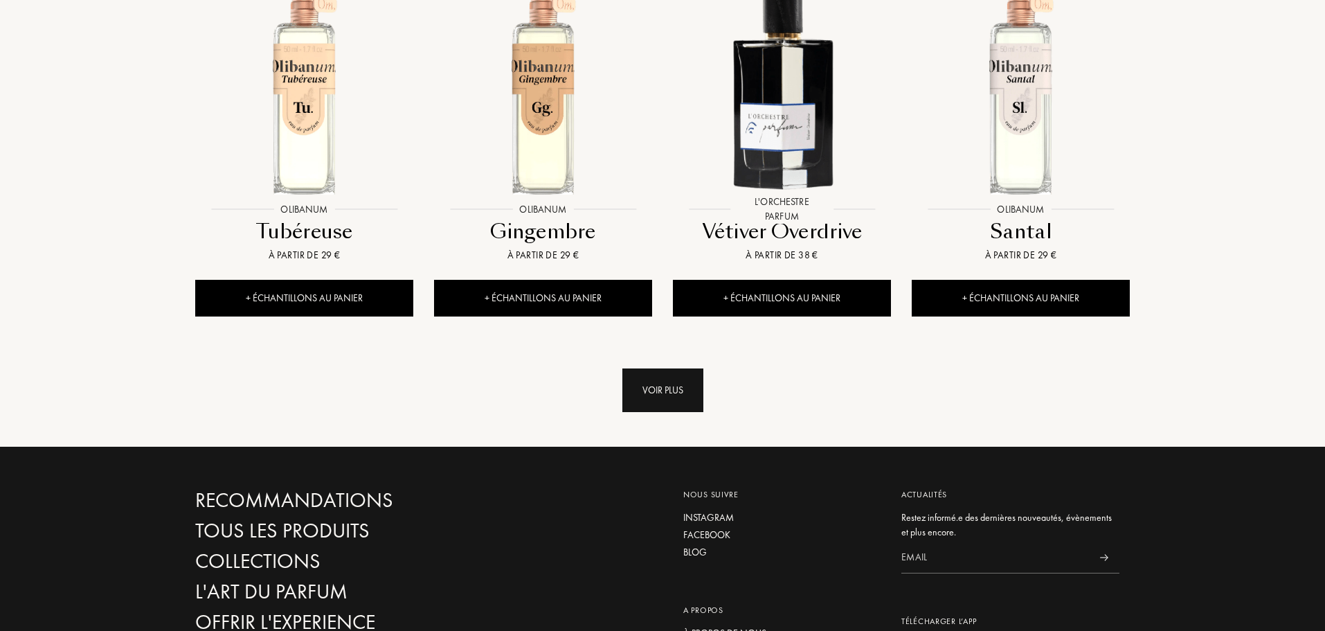  Describe the element at coordinates (782, 494) in the screenshot. I see `div: Nous suivre` at that location.